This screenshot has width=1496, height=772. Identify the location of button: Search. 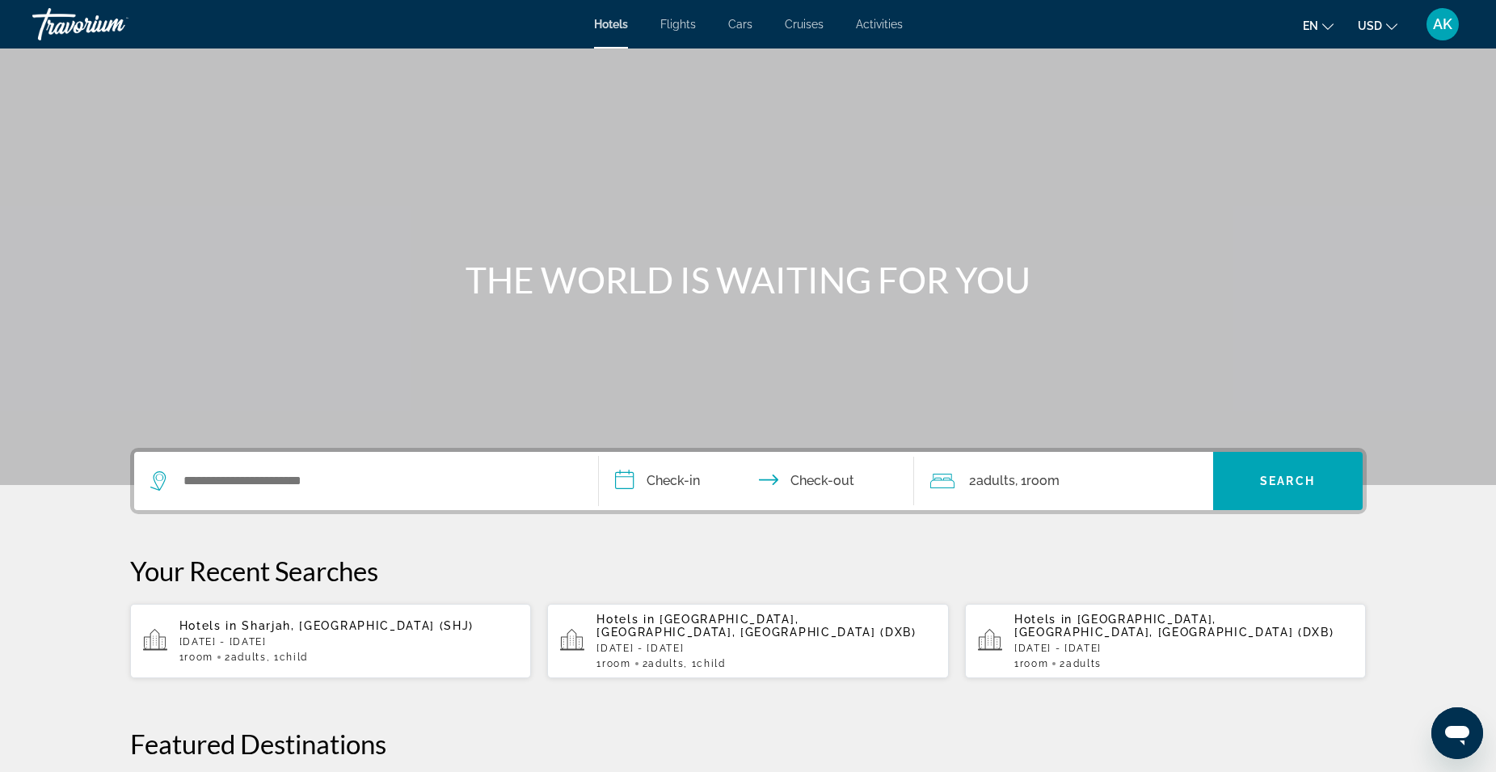
(1288, 481).